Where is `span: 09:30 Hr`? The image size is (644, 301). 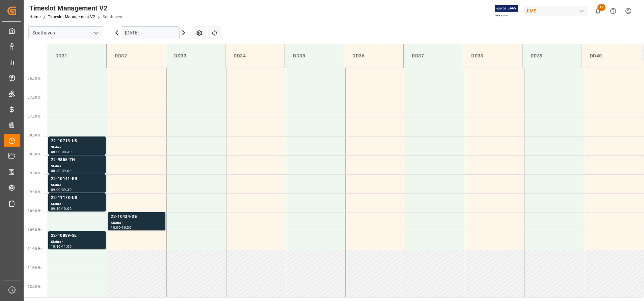
span: 09:30 Hr is located at coordinates (34, 192).